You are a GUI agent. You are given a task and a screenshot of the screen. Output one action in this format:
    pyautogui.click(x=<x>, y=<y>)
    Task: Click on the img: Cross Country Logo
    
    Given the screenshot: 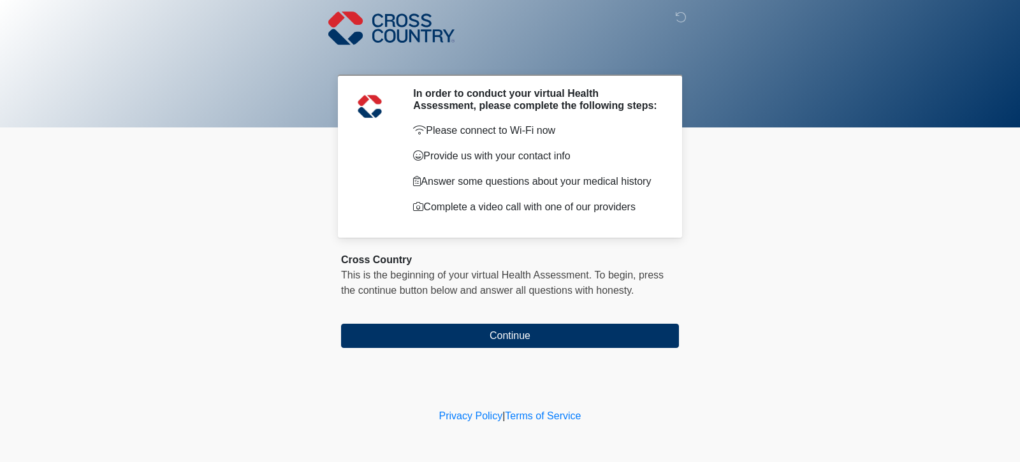 What is the action you would take?
    pyautogui.click(x=391, y=28)
    